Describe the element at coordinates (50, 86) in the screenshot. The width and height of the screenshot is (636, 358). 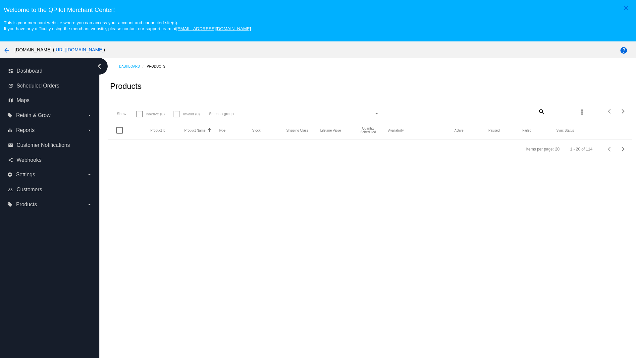
I see `a: update Scheduled Orders` at that location.